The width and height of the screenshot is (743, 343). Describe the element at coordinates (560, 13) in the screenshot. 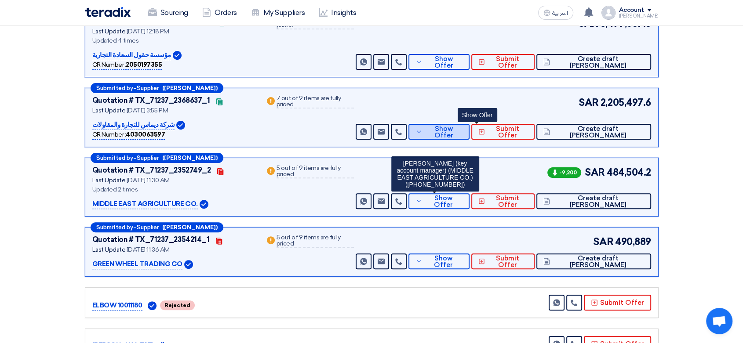

I see `span: العربية` at that location.